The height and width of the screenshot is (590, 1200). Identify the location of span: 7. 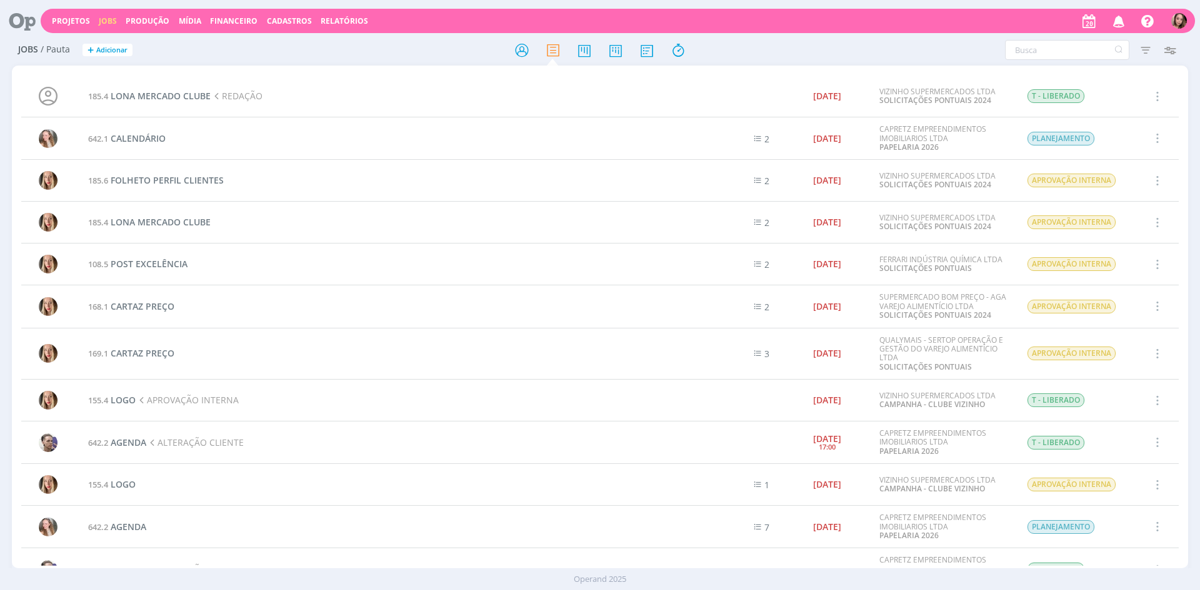
(767, 527).